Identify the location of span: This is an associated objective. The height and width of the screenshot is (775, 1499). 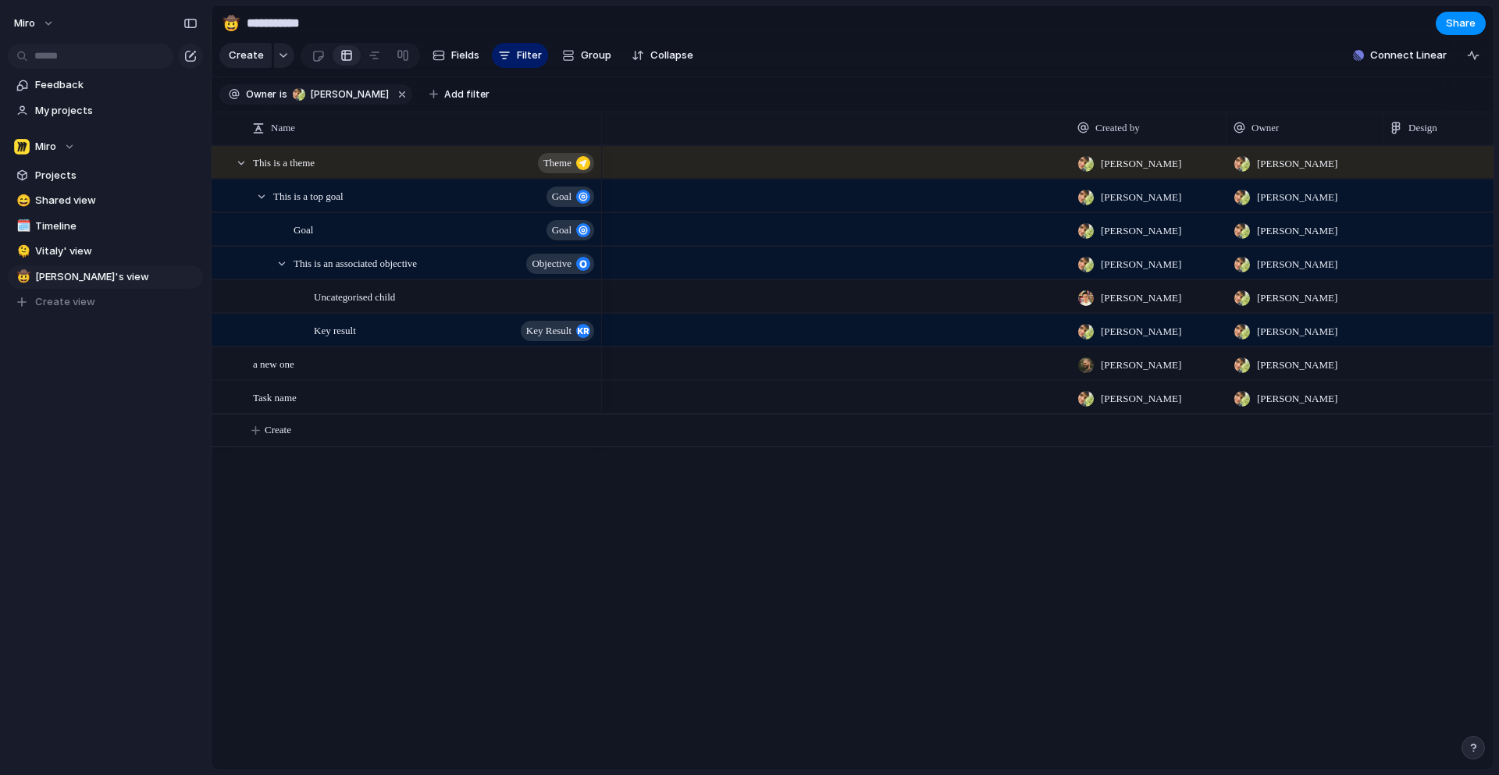
(355, 262).